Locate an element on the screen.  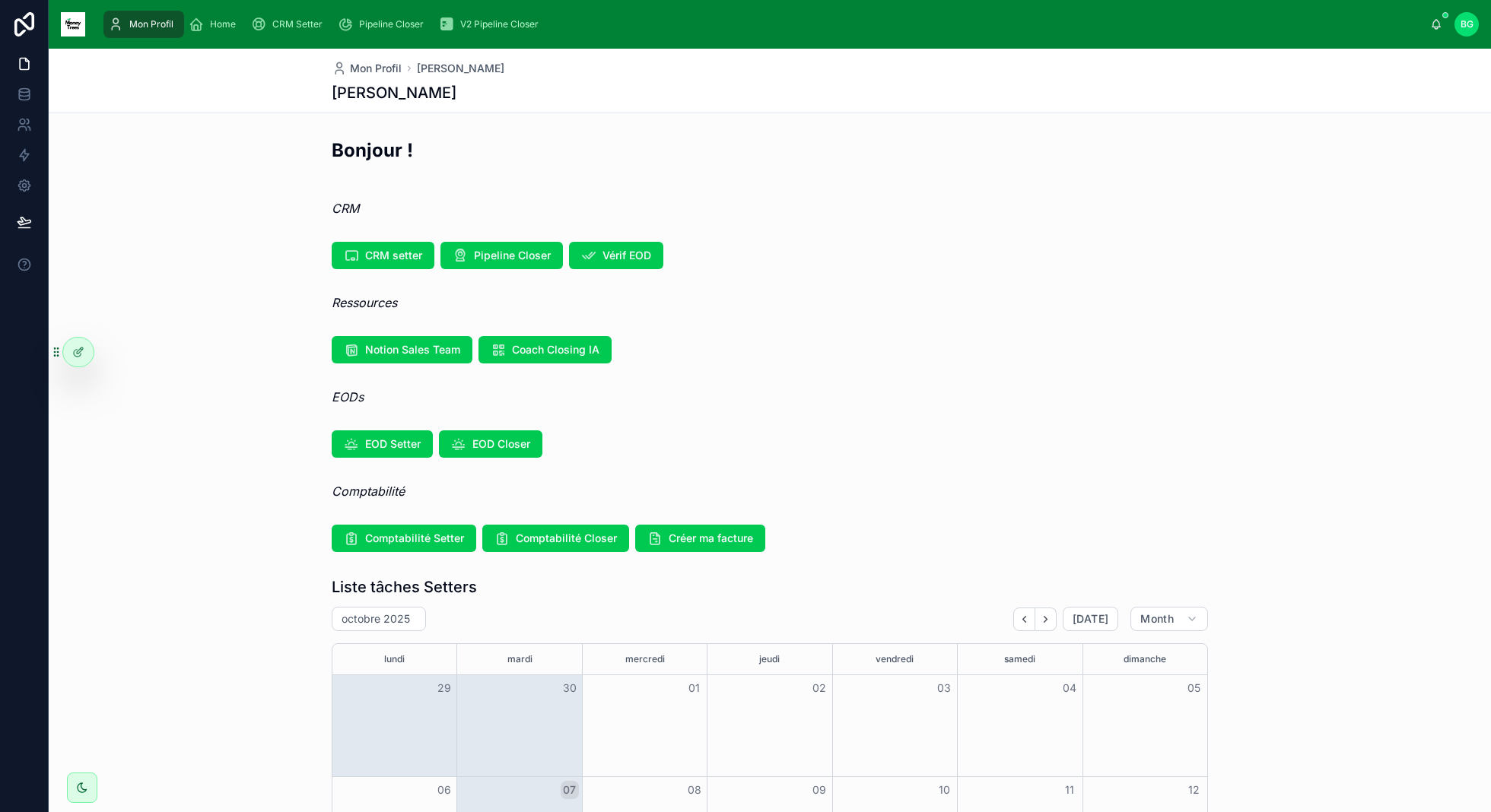
span: Home is located at coordinates (223, 25).